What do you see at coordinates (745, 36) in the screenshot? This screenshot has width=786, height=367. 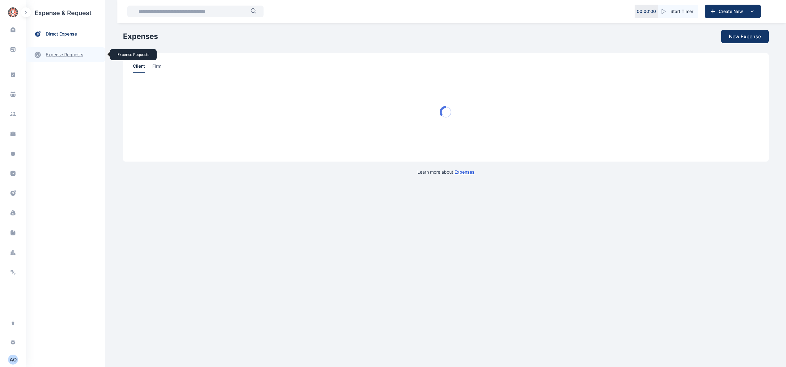 I see `span: New Expense` at bounding box center [745, 36].